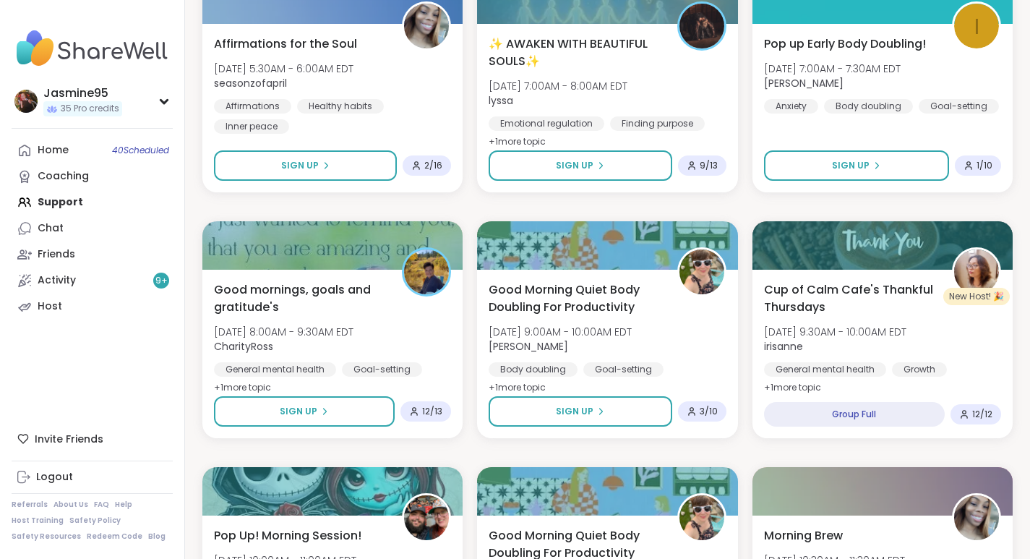 The width and height of the screenshot is (1030, 559). Describe the element at coordinates (657, 124) in the screenshot. I see `div: Finding purpose` at that location.